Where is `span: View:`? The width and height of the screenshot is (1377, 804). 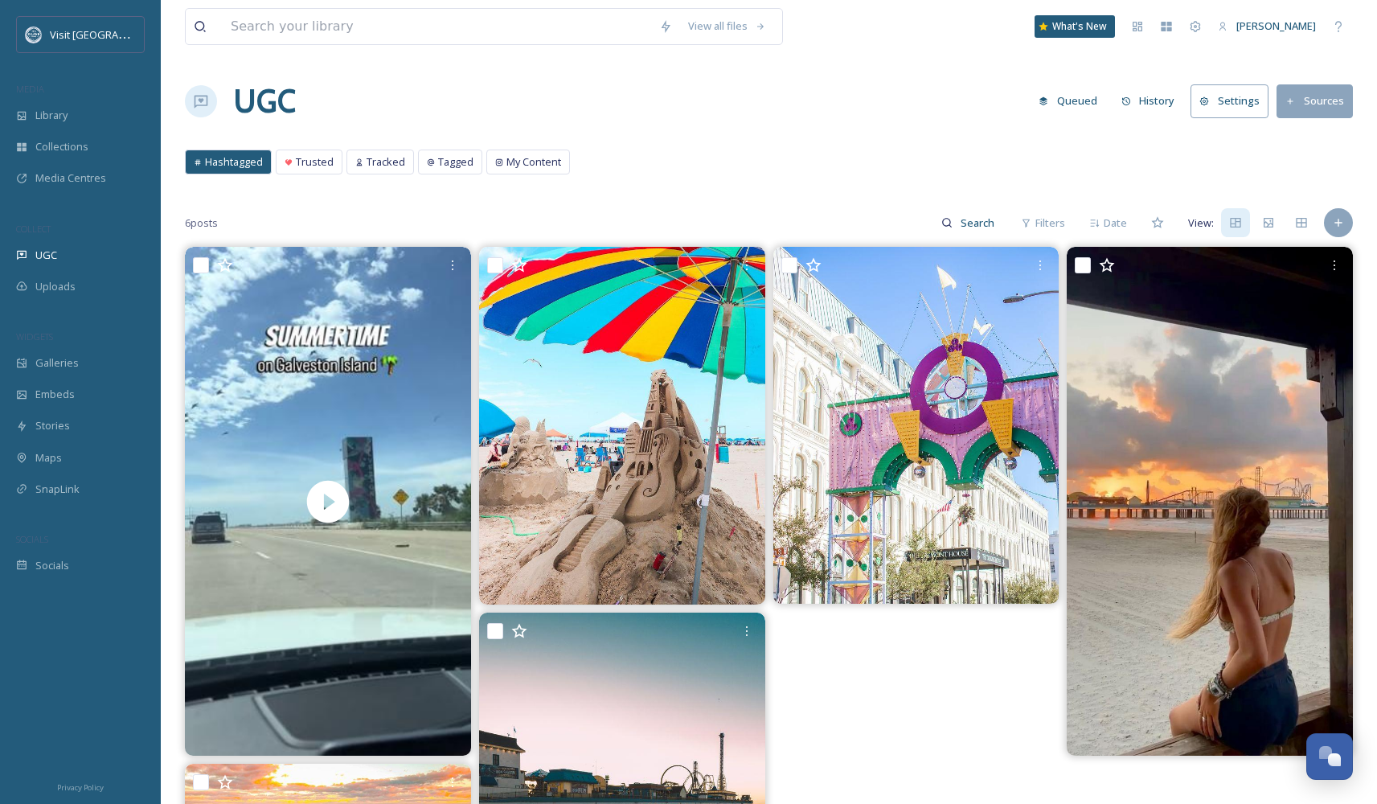 span: View: is located at coordinates (1201, 223).